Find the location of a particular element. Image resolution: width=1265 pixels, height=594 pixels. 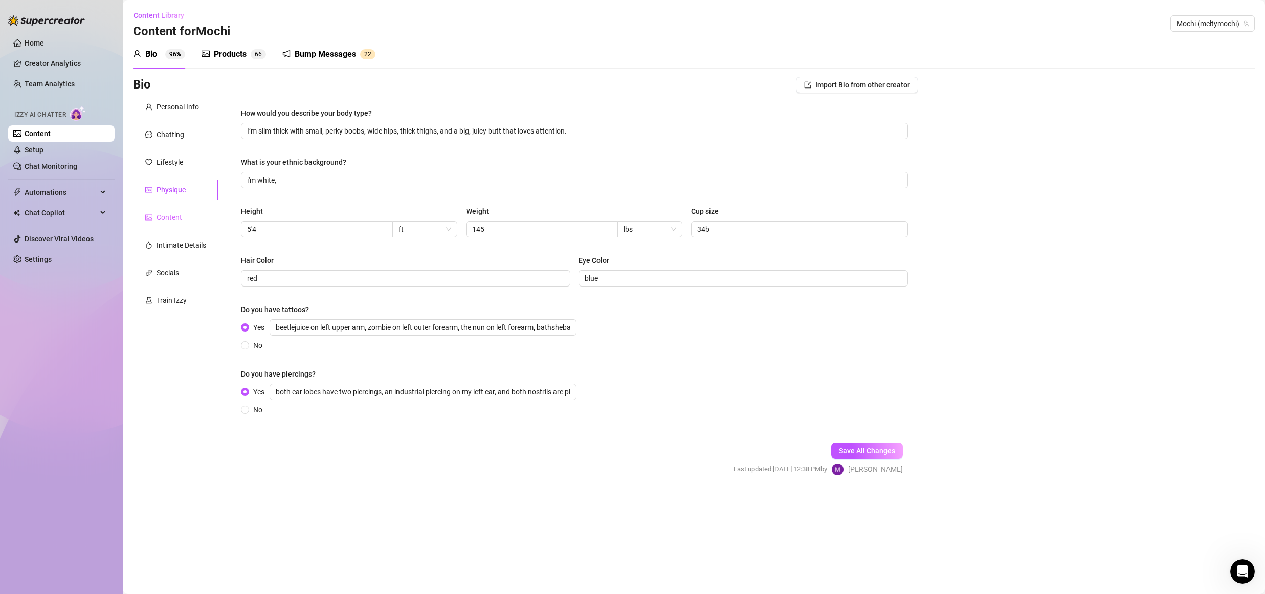

span: fire is located at coordinates (149, 245).